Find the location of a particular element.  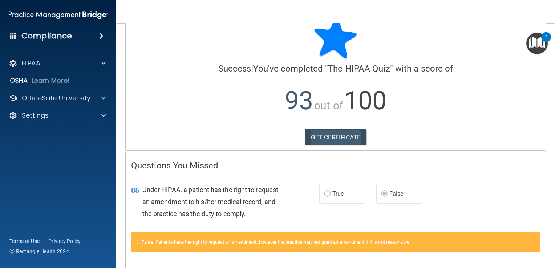

h4: You've completed " " with a score of is located at coordinates (336, 69).